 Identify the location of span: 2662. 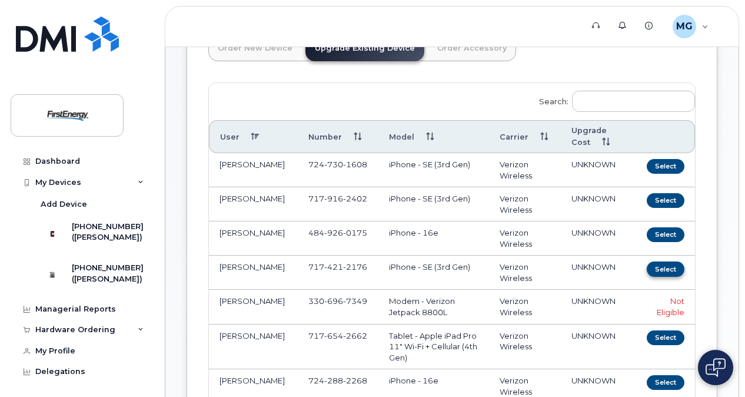
(355, 335).